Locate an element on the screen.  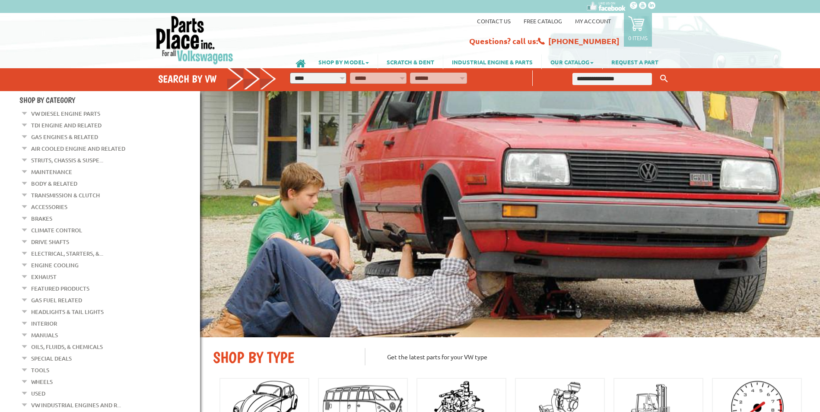
a: Body & Related is located at coordinates (54, 184).